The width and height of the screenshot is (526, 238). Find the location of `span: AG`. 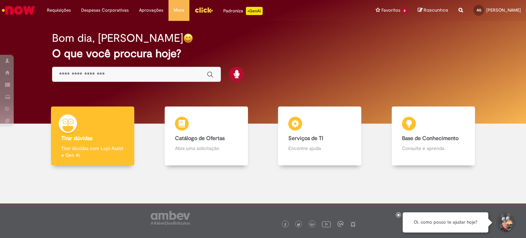

span: AG is located at coordinates (479, 10).